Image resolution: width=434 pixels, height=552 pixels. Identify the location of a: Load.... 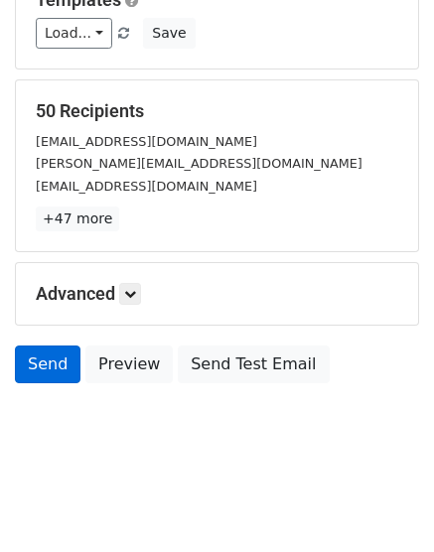
(74, 33).